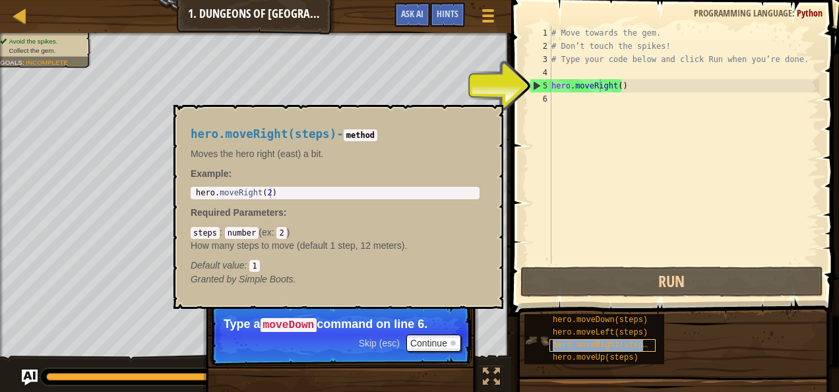 This screenshot has width=839, height=392. I want to click on code: steps, so click(205, 233).